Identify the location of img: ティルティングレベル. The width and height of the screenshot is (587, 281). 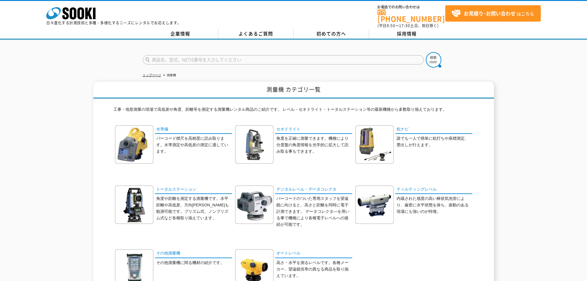
(374, 204).